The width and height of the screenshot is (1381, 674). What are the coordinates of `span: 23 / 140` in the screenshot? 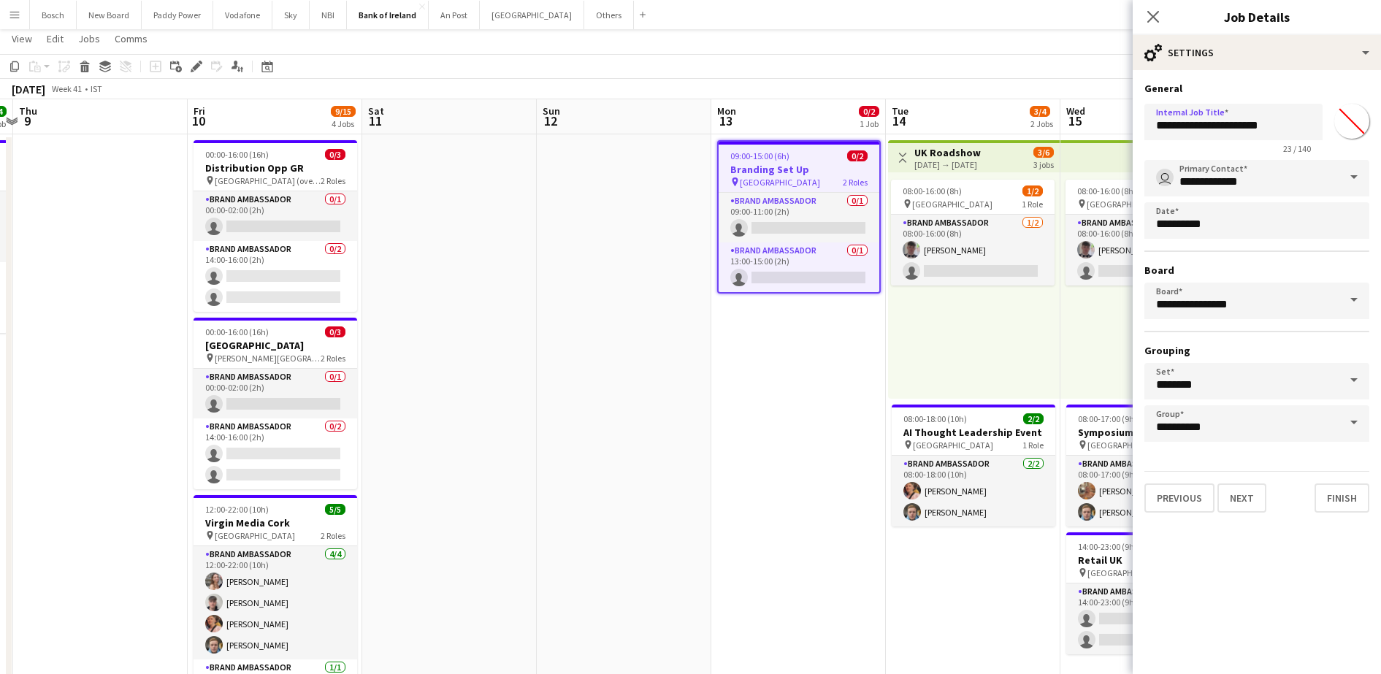 It's located at (1297, 148).